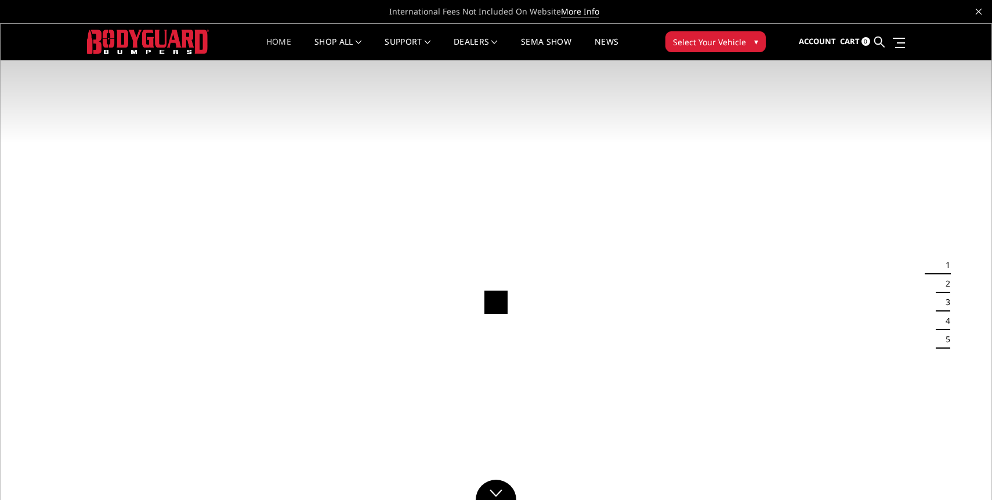  Describe the element at coordinates (606, 49) in the screenshot. I see `a: News` at that location.